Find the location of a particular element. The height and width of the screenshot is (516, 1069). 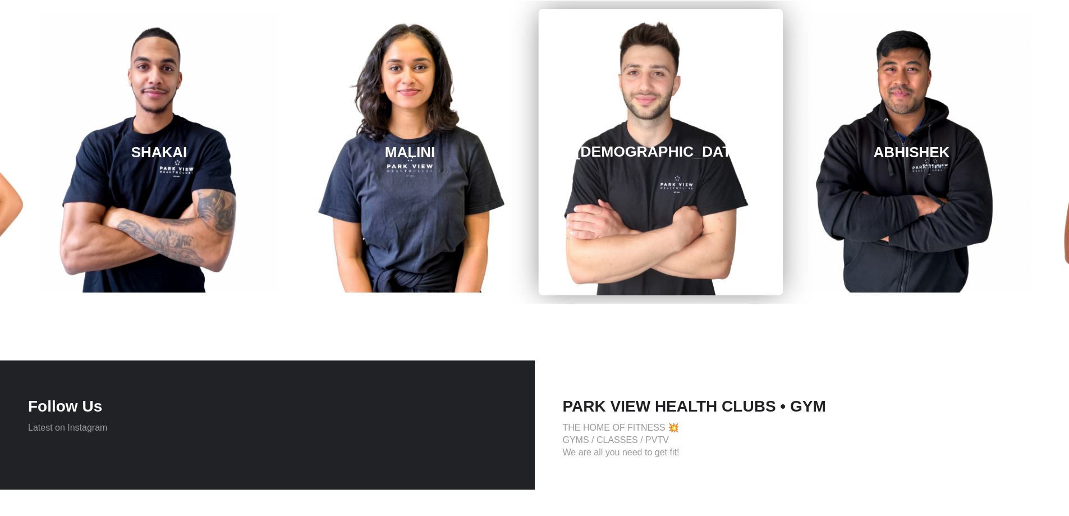

a: JOIN ANY GYM & GET 100% FREE ACCESS TO PVTV -JOIN NOW is located at coordinates (534, 346).